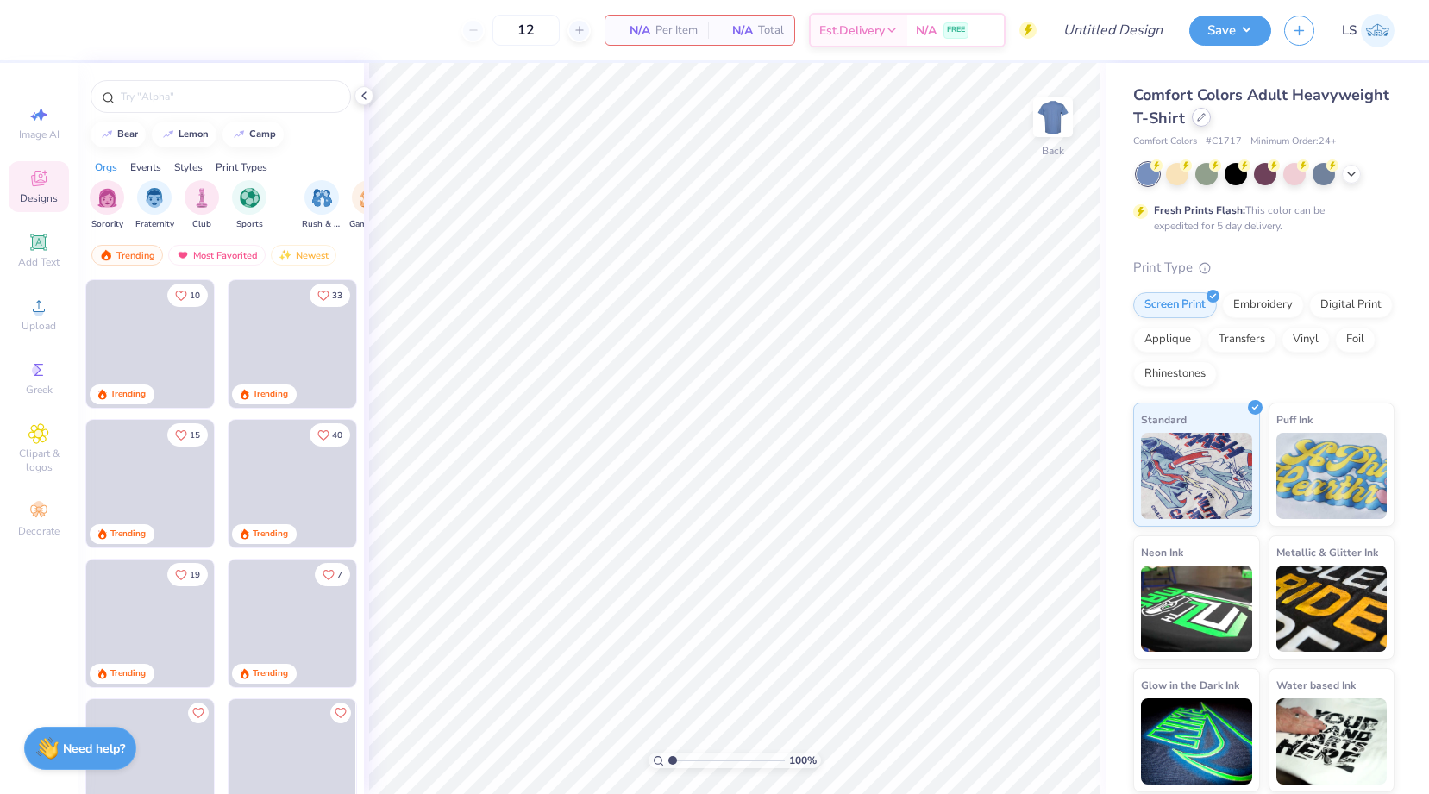  Describe the element at coordinates (202, 224) in the screenshot. I see `span: Club` at that location.